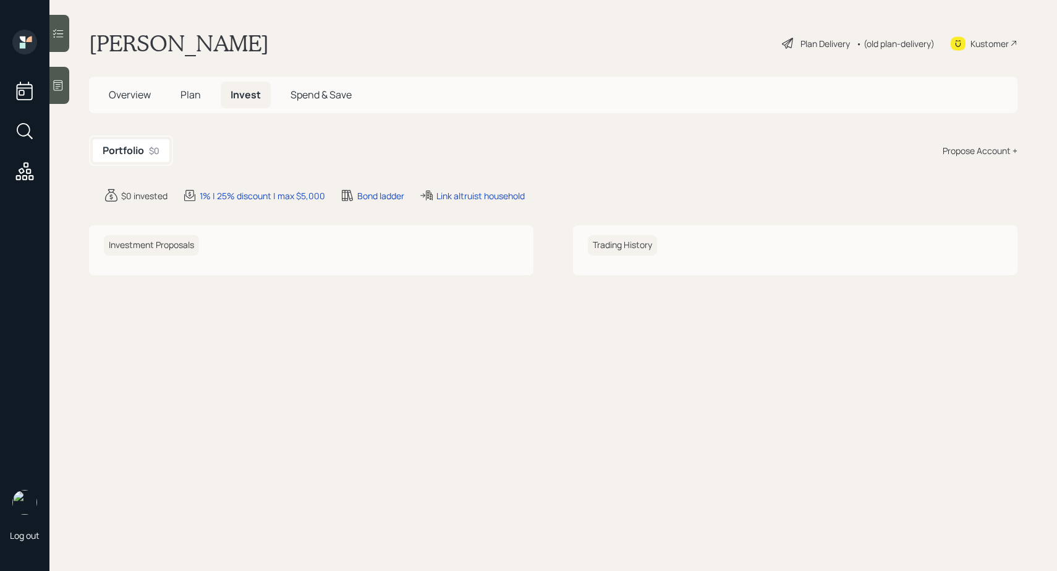 The height and width of the screenshot is (571, 1057). Describe the element at coordinates (245, 95) in the screenshot. I see `span: Invest` at that location.